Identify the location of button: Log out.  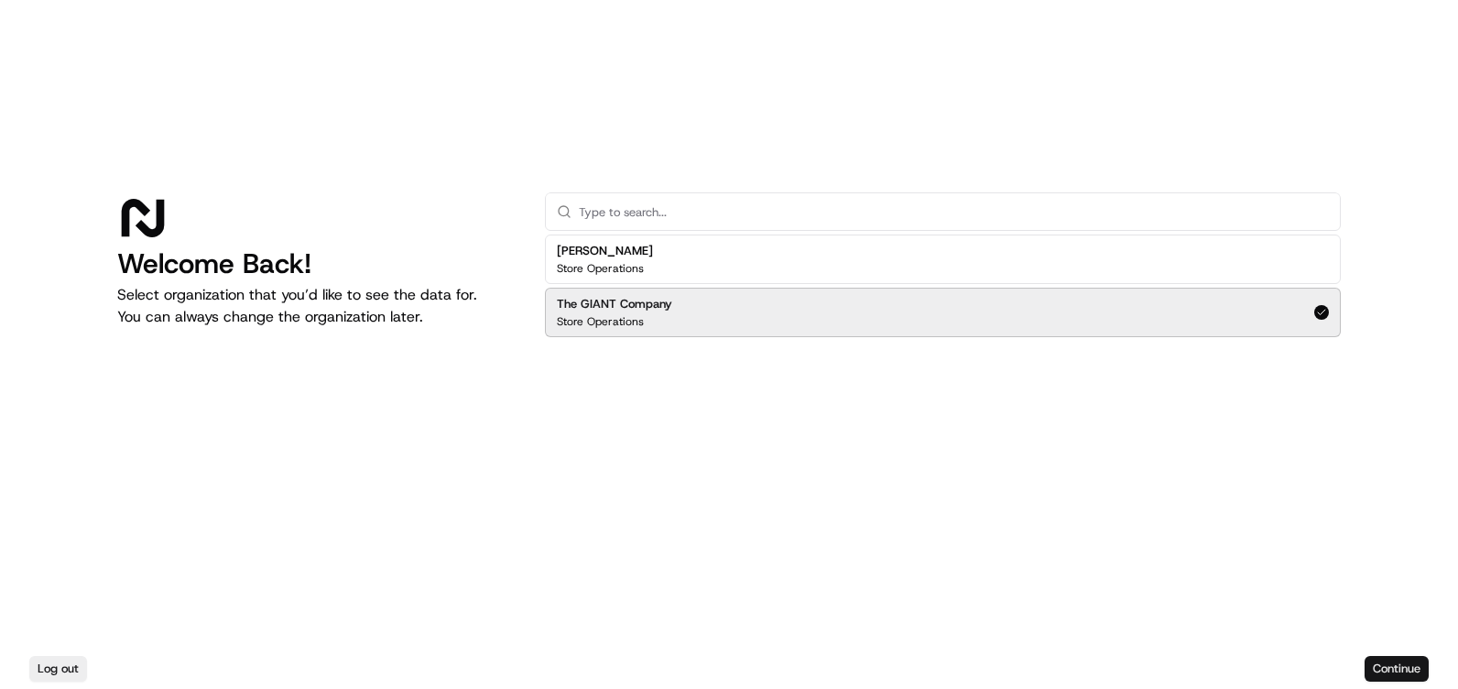
(58, 668).